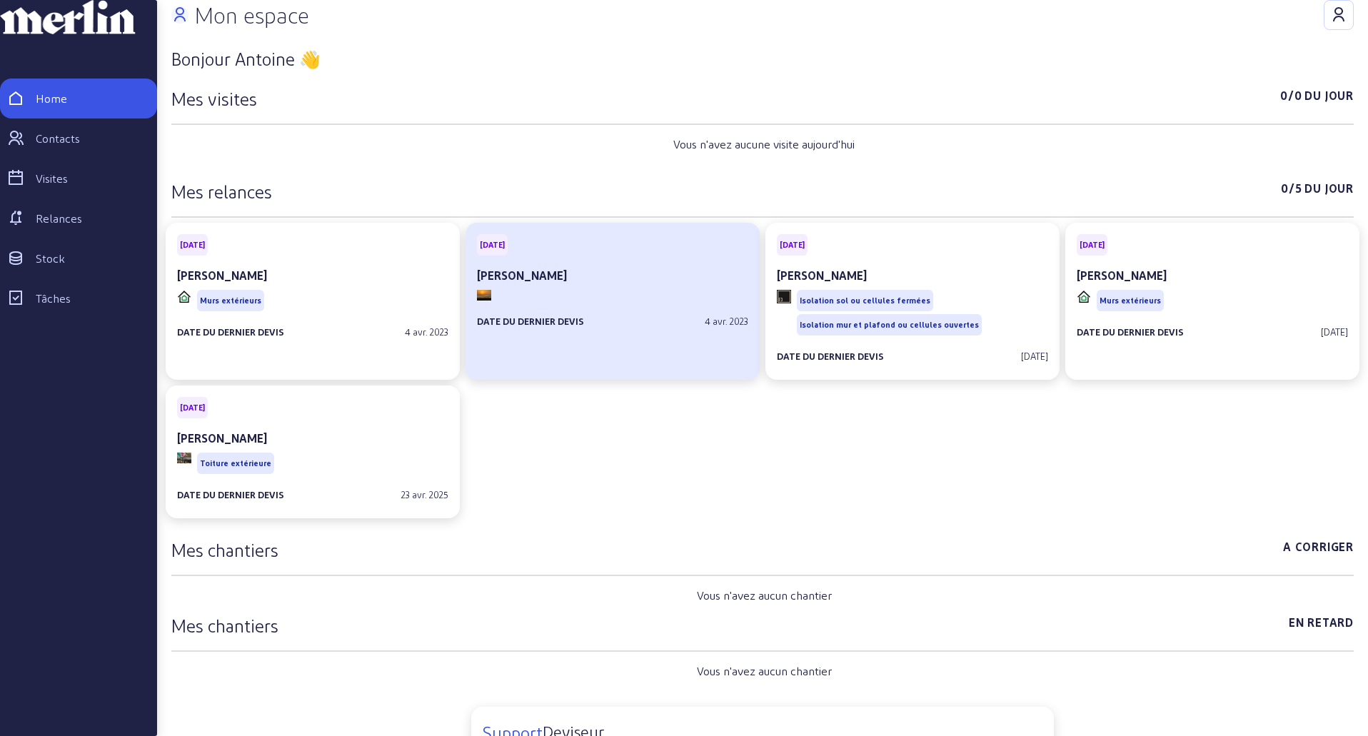  Describe the element at coordinates (1291, 99) in the screenshot. I see `span: 0/0` at that location.